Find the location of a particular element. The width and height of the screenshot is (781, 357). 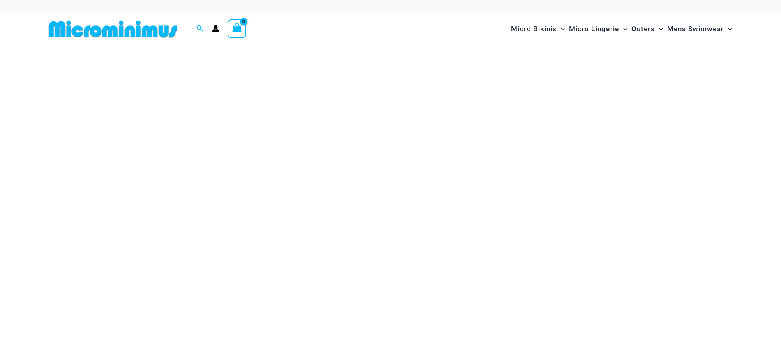

img: MM SHOP LOGO FLAT is located at coordinates (113, 29).